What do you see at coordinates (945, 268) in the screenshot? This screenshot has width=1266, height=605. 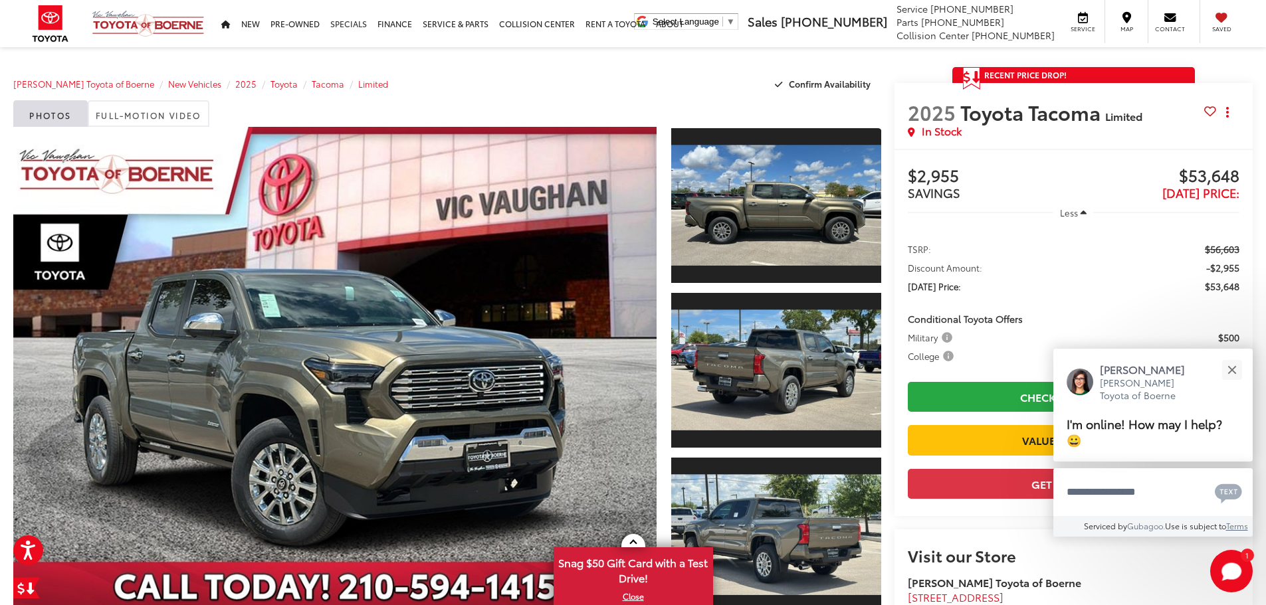 I see `span: Discount Amount:` at bounding box center [945, 268].